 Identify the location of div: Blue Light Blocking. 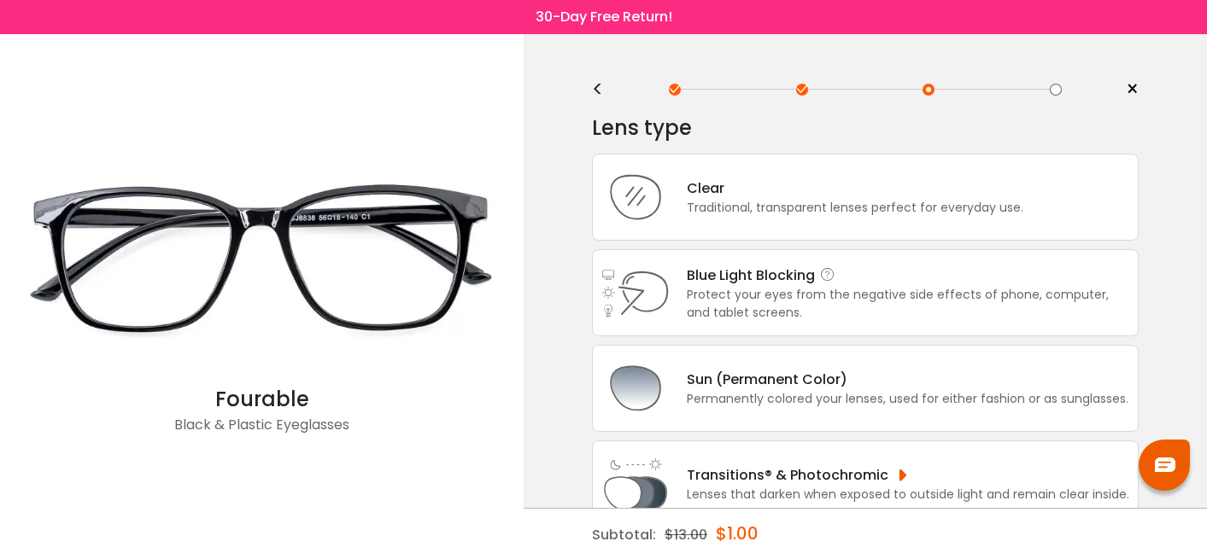
(908, 275).